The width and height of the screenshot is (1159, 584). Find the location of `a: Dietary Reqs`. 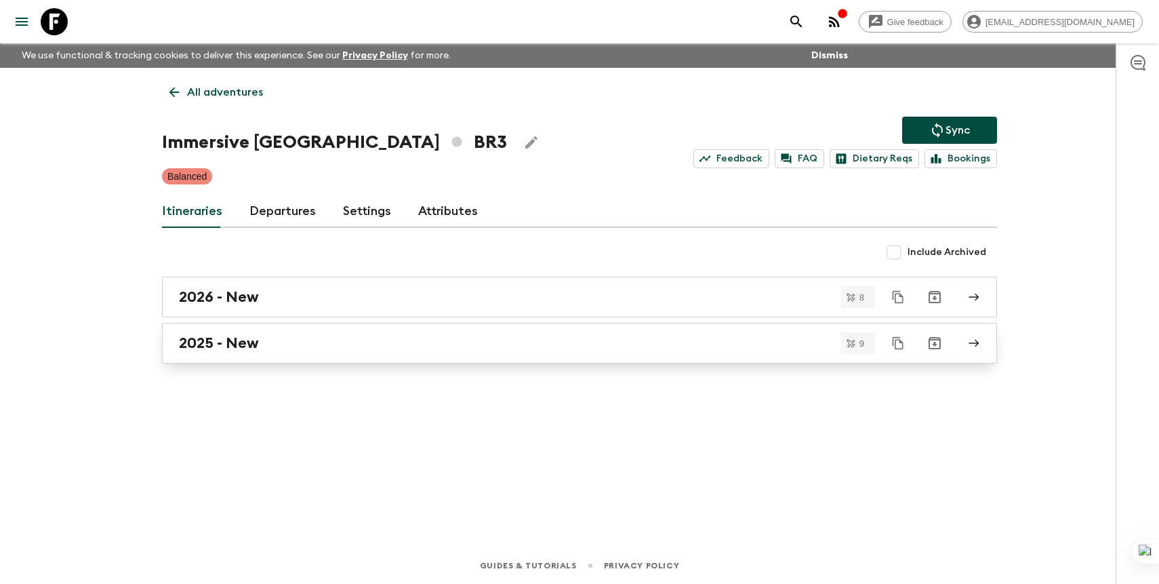

a: Dietary Reqs is located at coordinates (874, 159).